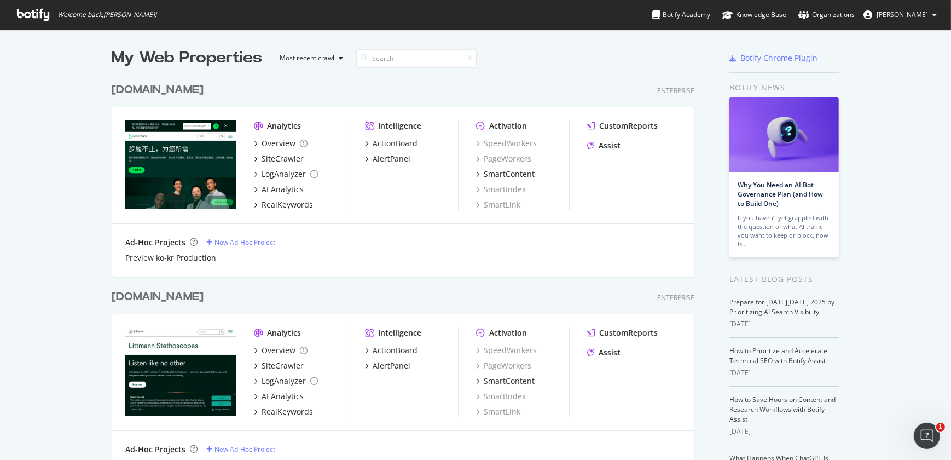  What do you see at coordinates (309, 58) in the screenshot?
I see `button: Most recent crawl` at bounding box center [309, 58].